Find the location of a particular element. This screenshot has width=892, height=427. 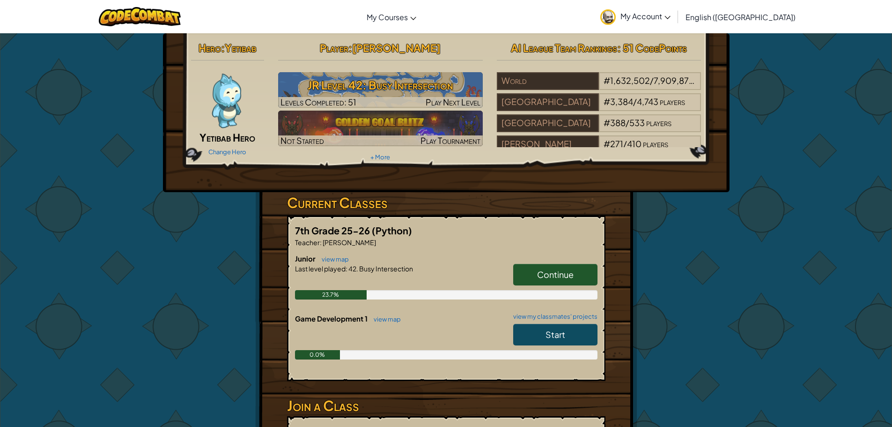

span: AI League Team Rankings is located at coordinates (564, 48).